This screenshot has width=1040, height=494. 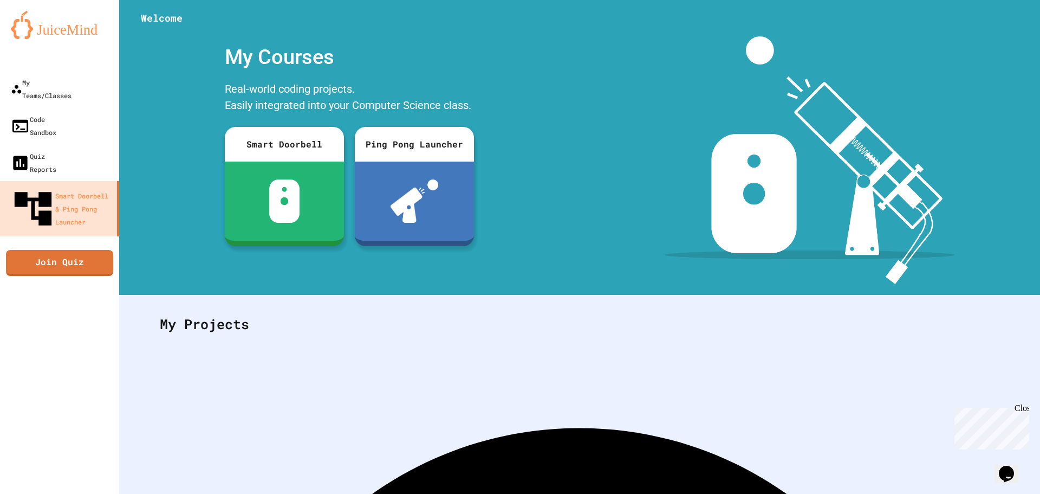 What do you see at coordinates (284, 144) in the screenshot?
I see `div: Smart Doorbell` at bounding box center [284, 144].